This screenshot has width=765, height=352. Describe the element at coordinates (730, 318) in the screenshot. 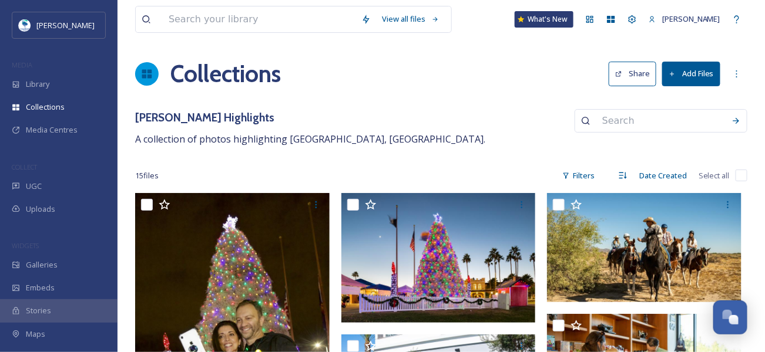

I see `button: Open Chat` at that location.